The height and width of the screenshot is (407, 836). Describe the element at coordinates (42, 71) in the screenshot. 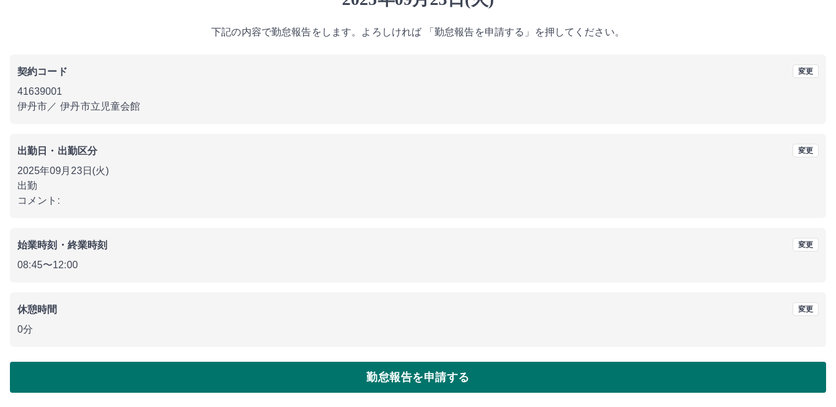

I see `b: 契約コード` at that location.